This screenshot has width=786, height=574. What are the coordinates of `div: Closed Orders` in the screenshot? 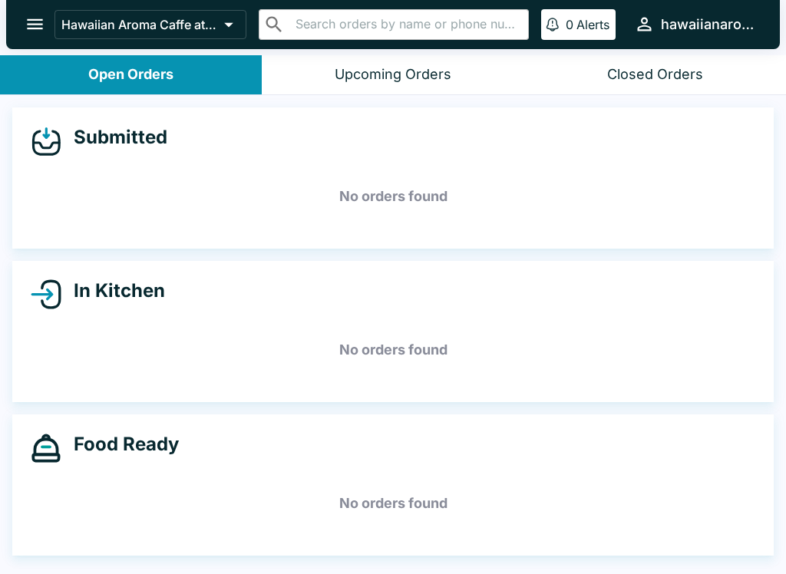 It's located at (655, 74).